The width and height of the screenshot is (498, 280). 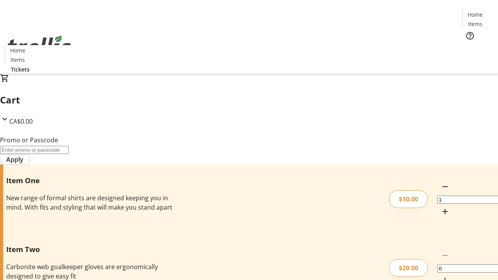 I want to click on span: Apply, so click(x=15, y=159).